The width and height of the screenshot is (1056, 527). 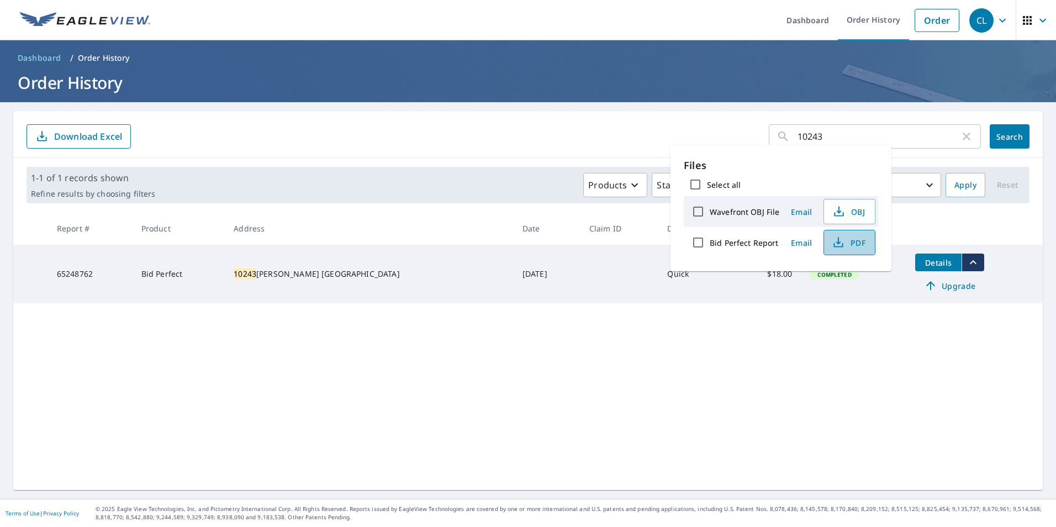 What do you see at coordinates (23, 513) in the screenshot?
I see `a: Terms of Use` at bounding box center [23, 513].